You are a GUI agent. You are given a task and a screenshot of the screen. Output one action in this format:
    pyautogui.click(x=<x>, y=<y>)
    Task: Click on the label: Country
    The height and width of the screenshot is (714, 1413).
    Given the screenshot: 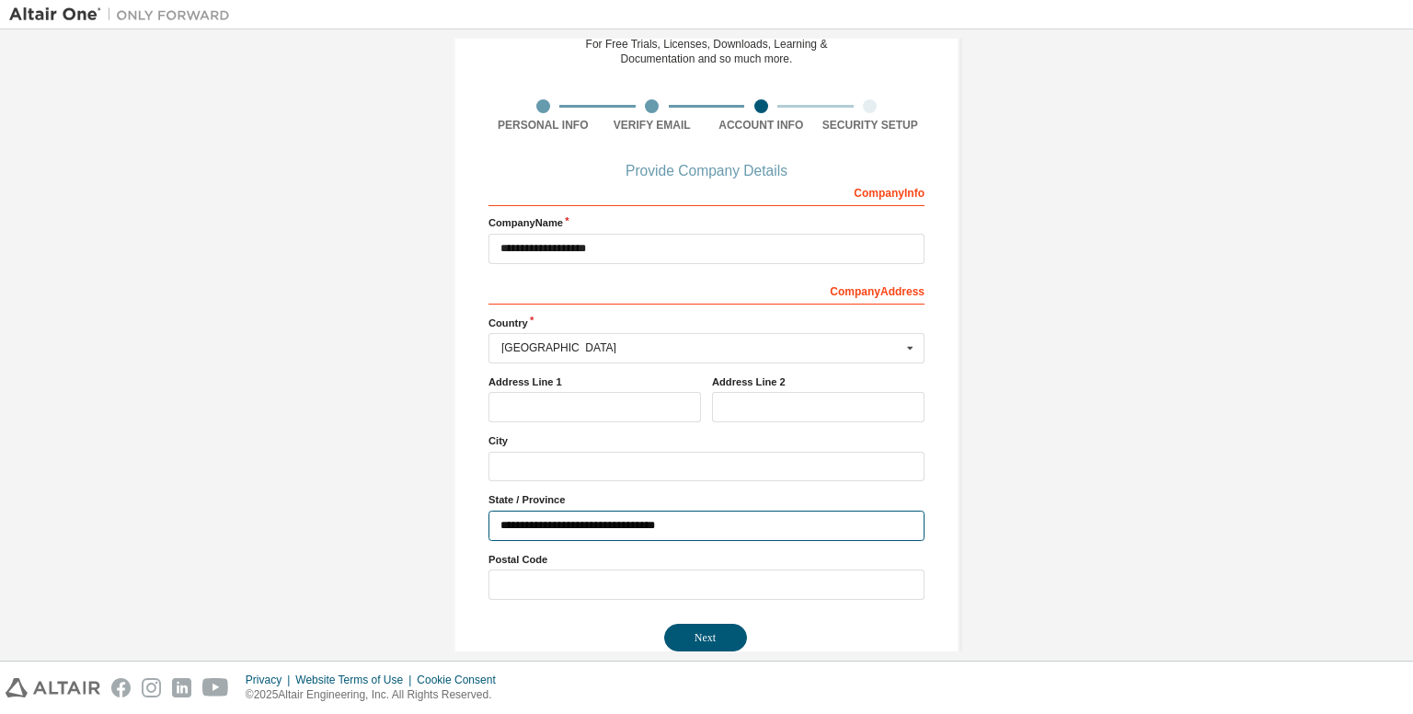 What is the action you would take?
    pyautogui.click(x=707, y=323)
    